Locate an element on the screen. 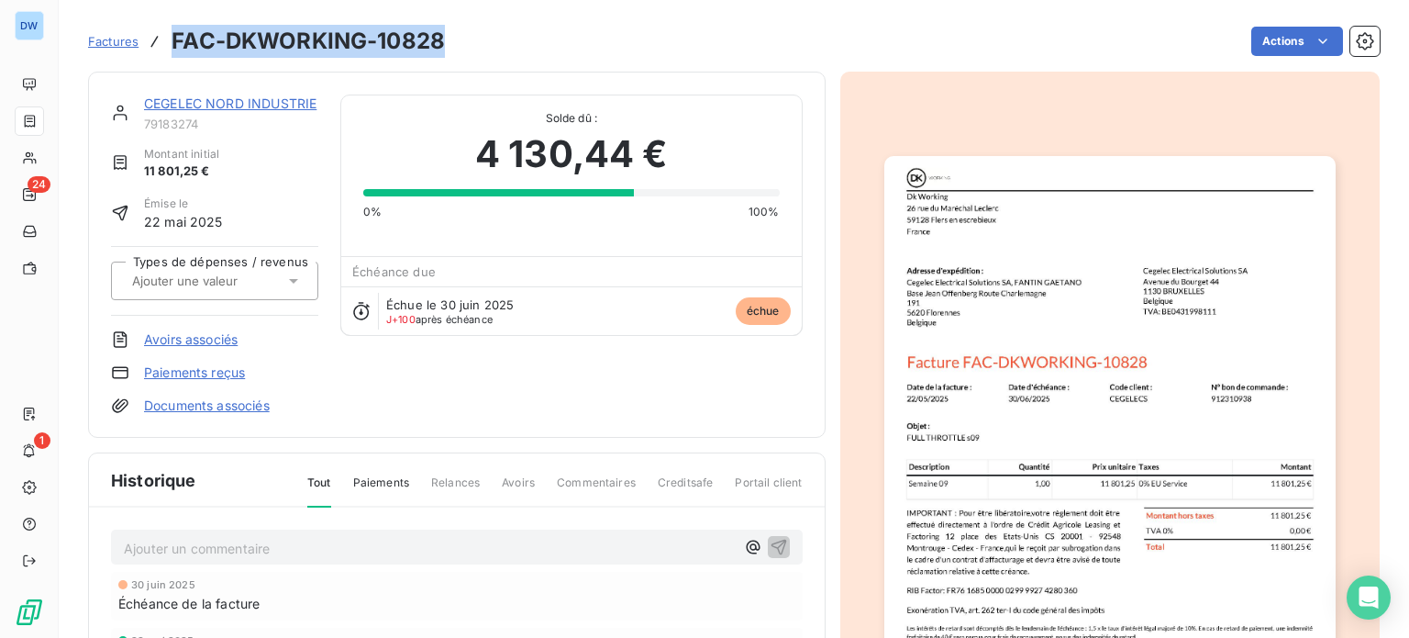  span: 24 is located at coordinates (39, 184).